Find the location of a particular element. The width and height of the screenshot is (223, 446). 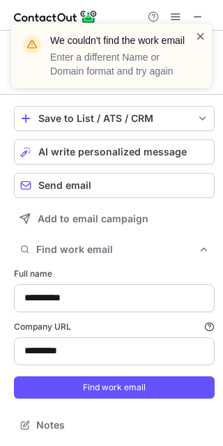

span: Notes is located at coordinates (123, 425).